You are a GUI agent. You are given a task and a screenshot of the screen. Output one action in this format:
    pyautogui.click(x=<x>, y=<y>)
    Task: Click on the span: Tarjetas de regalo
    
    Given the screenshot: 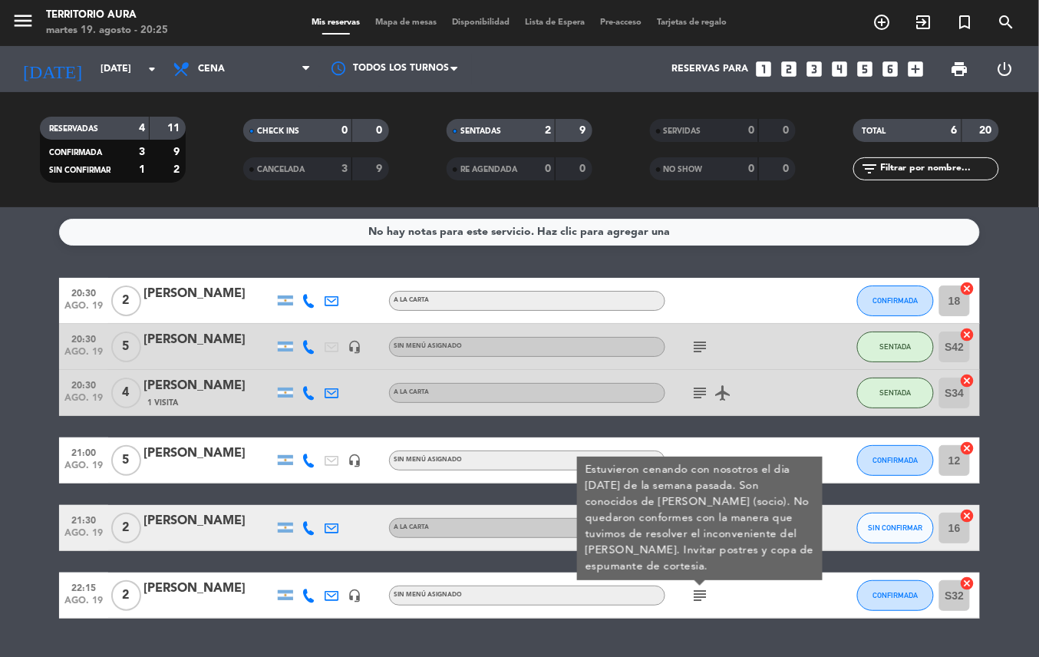 What is the action you would take?
    pyautogui.click(x=692, y=22)
    